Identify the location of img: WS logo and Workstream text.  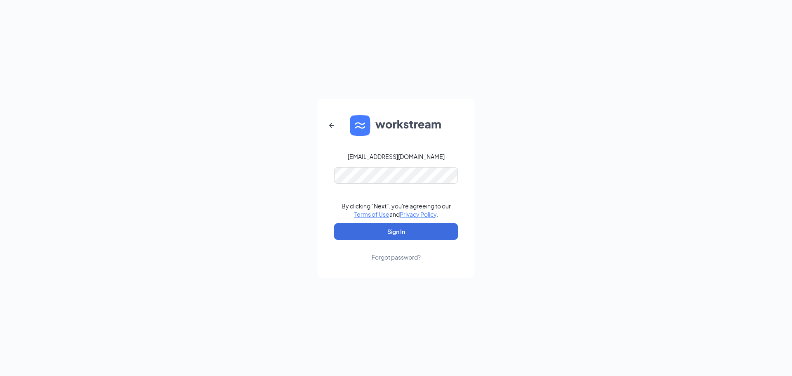
(396, 125).